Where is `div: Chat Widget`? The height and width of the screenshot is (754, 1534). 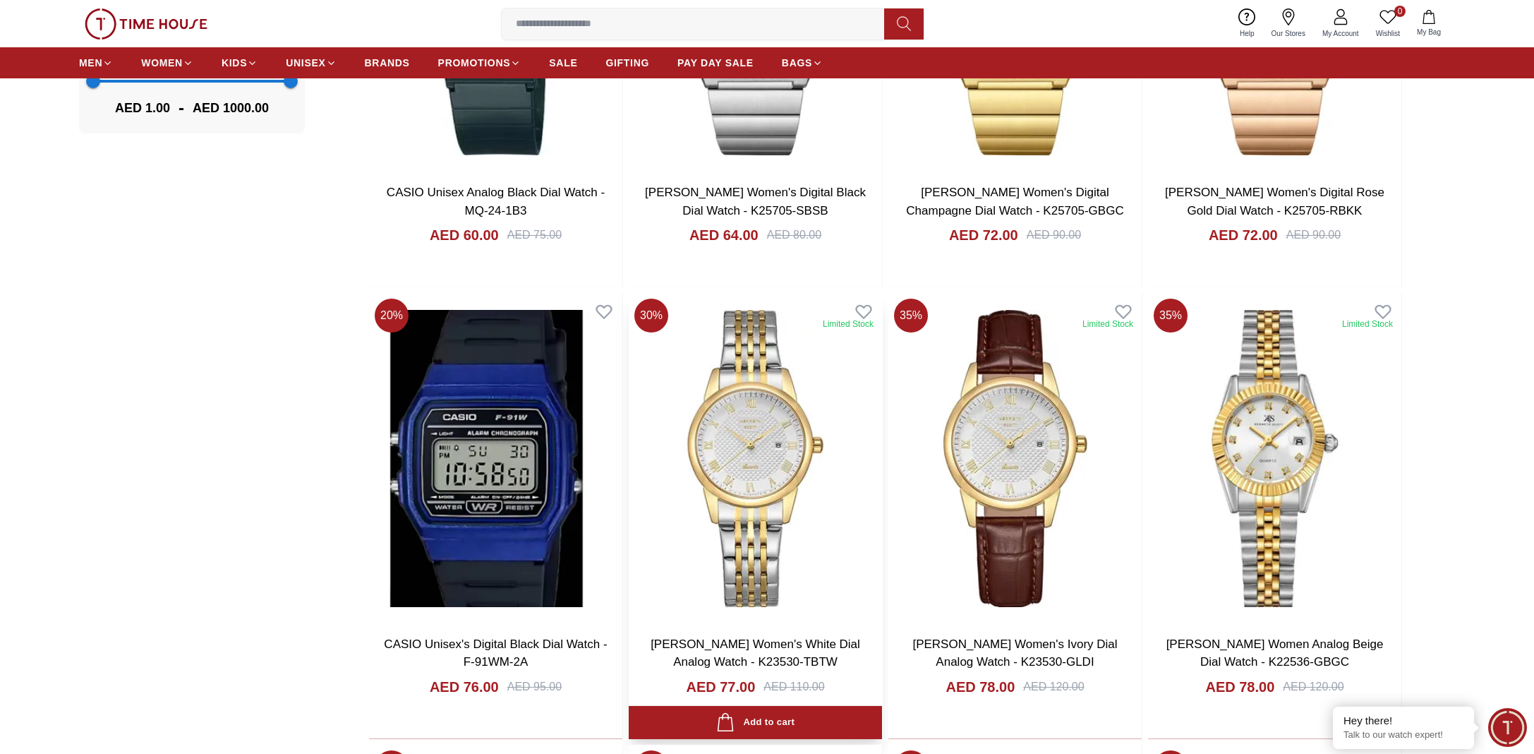 div: Chat Widget is located at coordinates (1507, 727).